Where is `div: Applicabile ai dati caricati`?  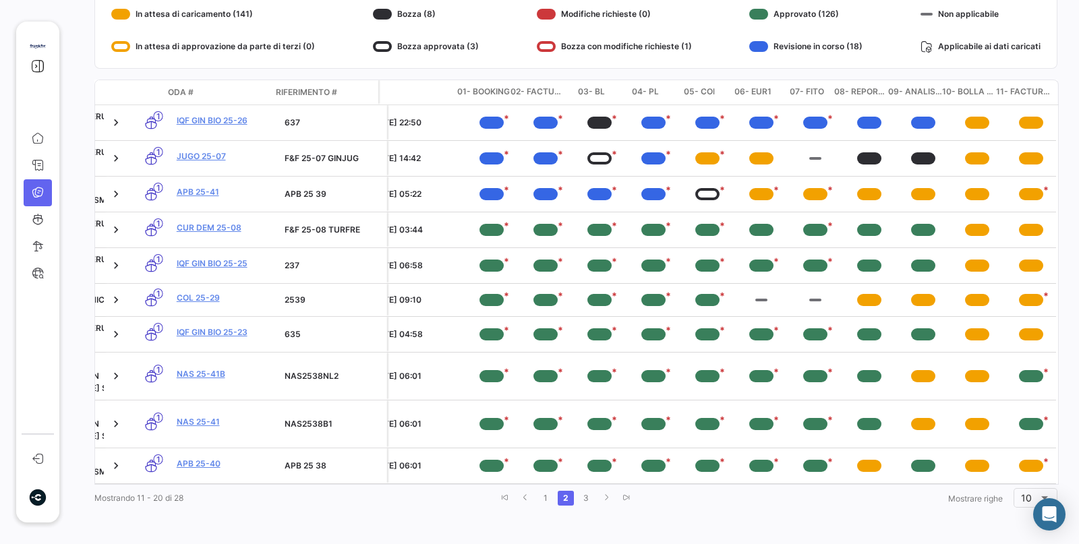 div: Applicabile ai dati caricati is located at coordinates (980, 47).